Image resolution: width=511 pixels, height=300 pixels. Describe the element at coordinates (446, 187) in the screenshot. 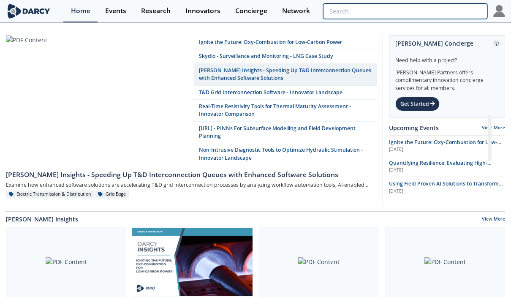

I see `span: Using Field Proven AI Solutions to Transform Safety Programs` at that location.